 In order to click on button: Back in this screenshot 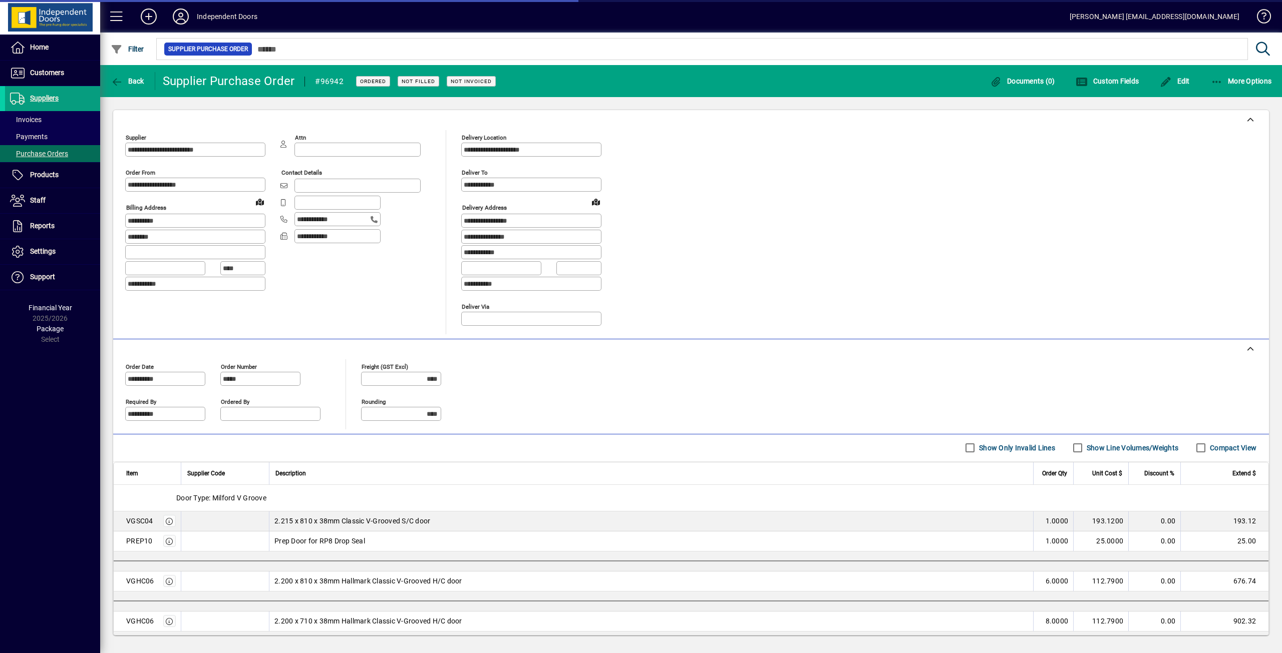, I will do `click(127, 81)`.